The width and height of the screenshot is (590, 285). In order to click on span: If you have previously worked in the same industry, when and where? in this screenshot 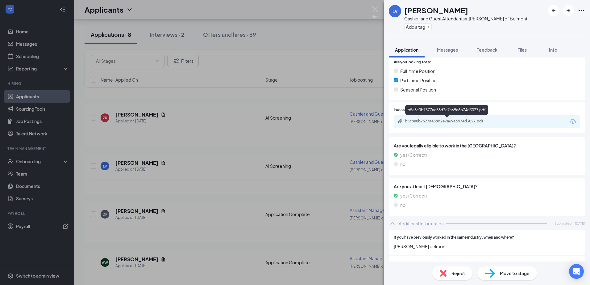, I will do `click(454, 237)`.